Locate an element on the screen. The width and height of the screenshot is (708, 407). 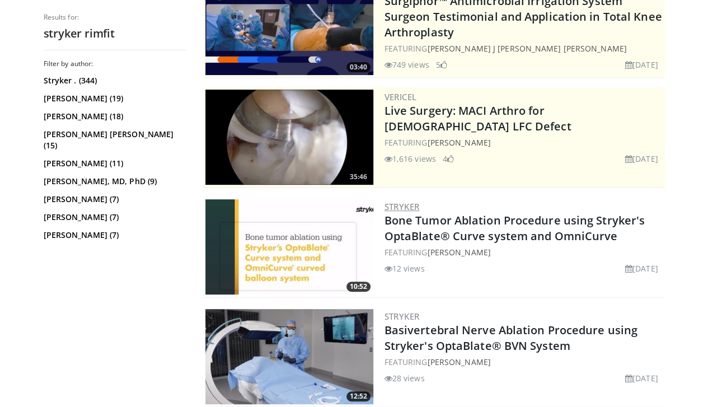
a: 10:52 is located at coordinates (289, 247).